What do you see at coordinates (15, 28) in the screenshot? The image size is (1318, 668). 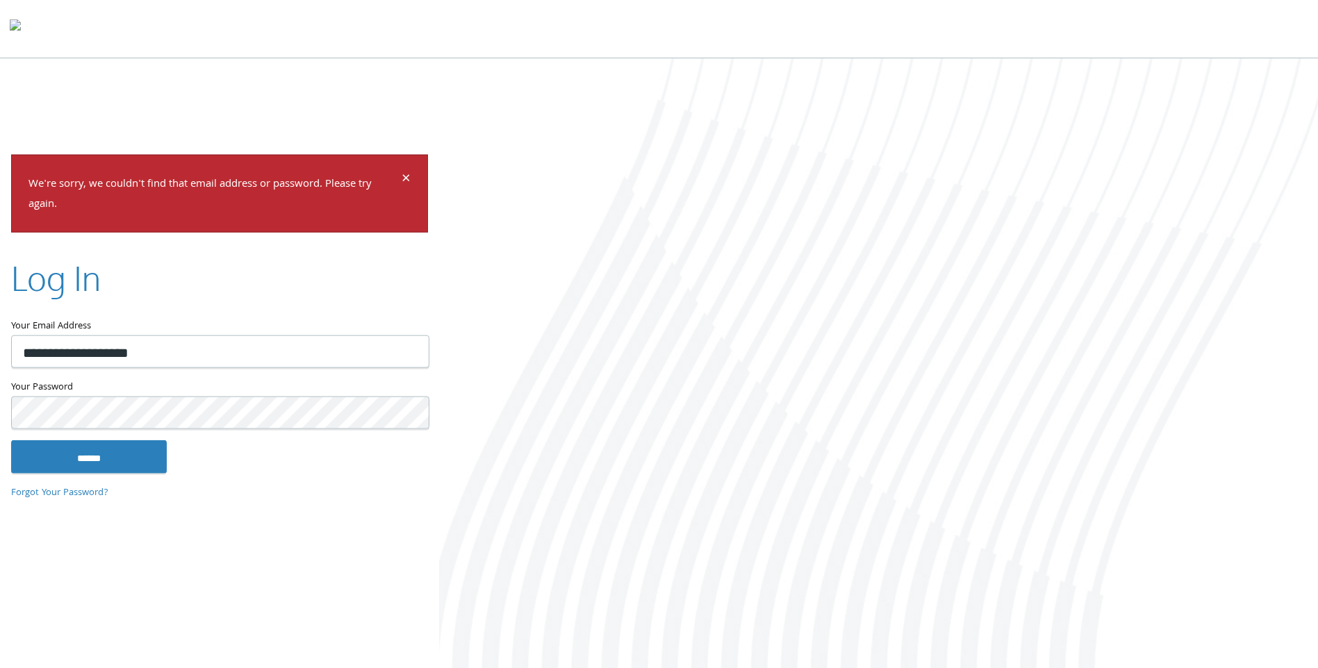 I see `img: todyl-logo-dark.svg` at bounding box center [15, 28].